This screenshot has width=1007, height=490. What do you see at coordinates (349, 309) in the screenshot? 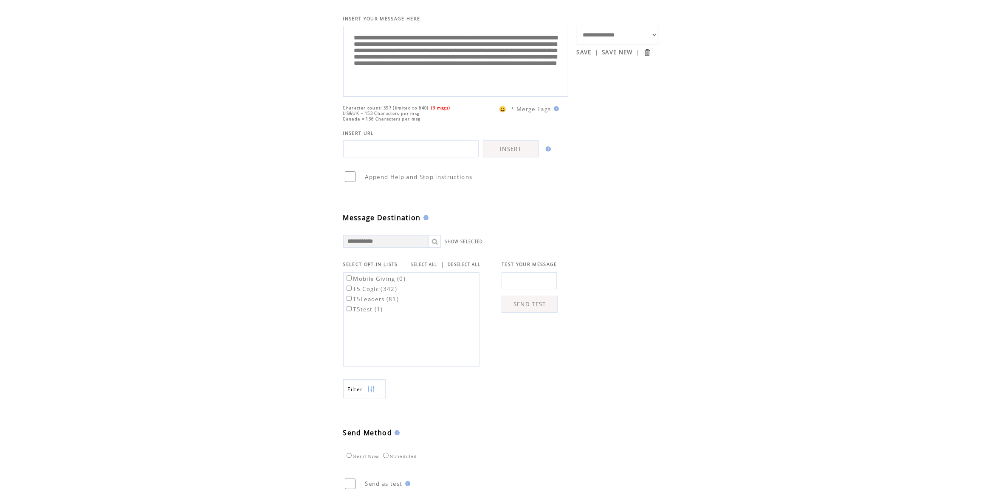
I see `input: T5test (1)` at bounding box center [349, 309].